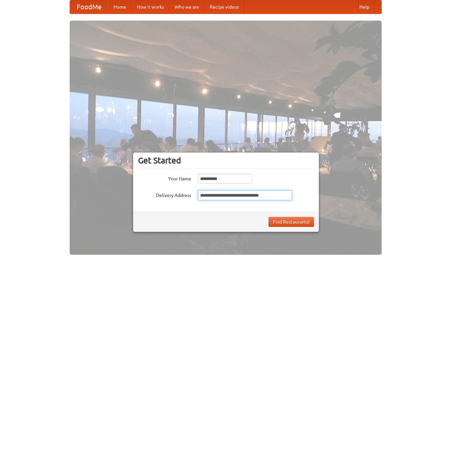 Image resolution: width=451 pixels, height=470 pixels. I want to click on label: Your Name, so click(165, 178).